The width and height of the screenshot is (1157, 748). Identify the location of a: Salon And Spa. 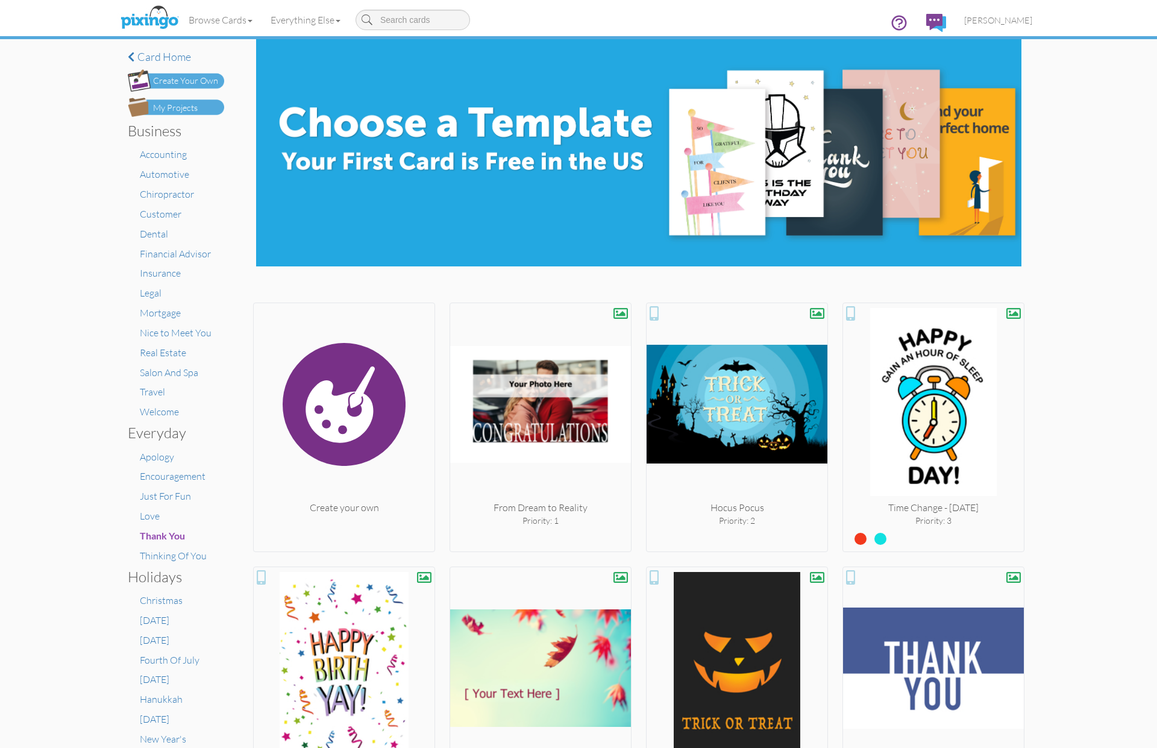
(169, 372).